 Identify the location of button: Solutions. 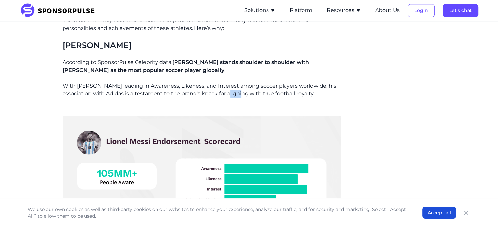
(260, 10).